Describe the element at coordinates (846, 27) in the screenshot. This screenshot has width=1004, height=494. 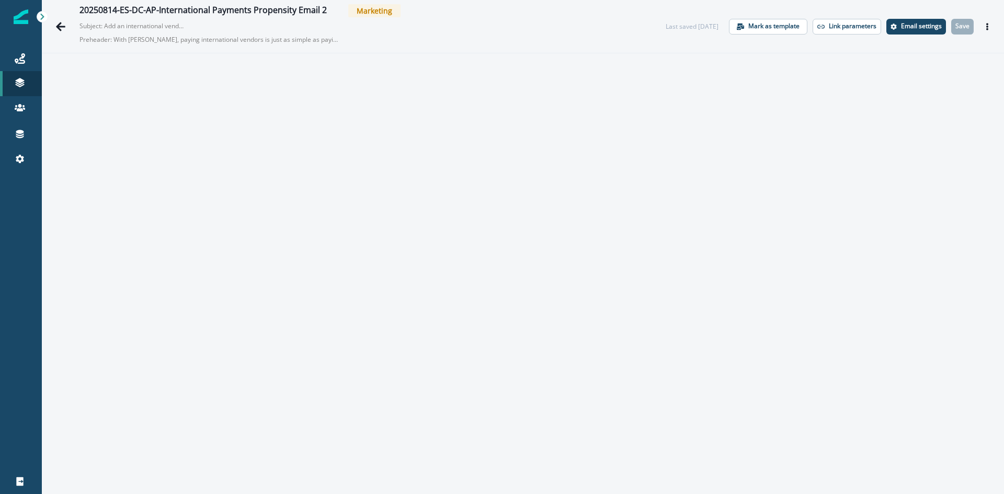
I see `button: Link parameters` at that location.